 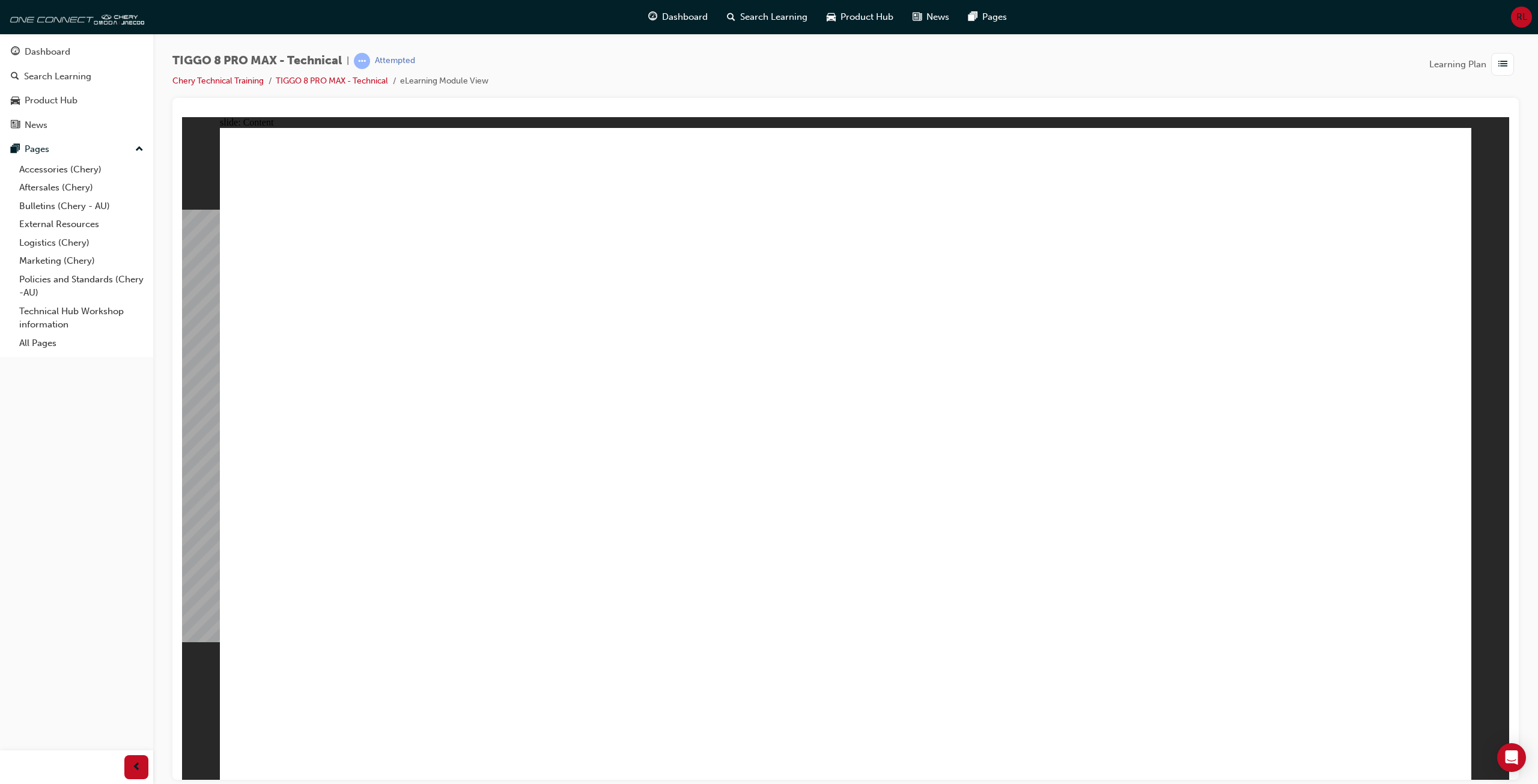 I want to click on a: guage-iconDashboard, so click(x=677, y=17).